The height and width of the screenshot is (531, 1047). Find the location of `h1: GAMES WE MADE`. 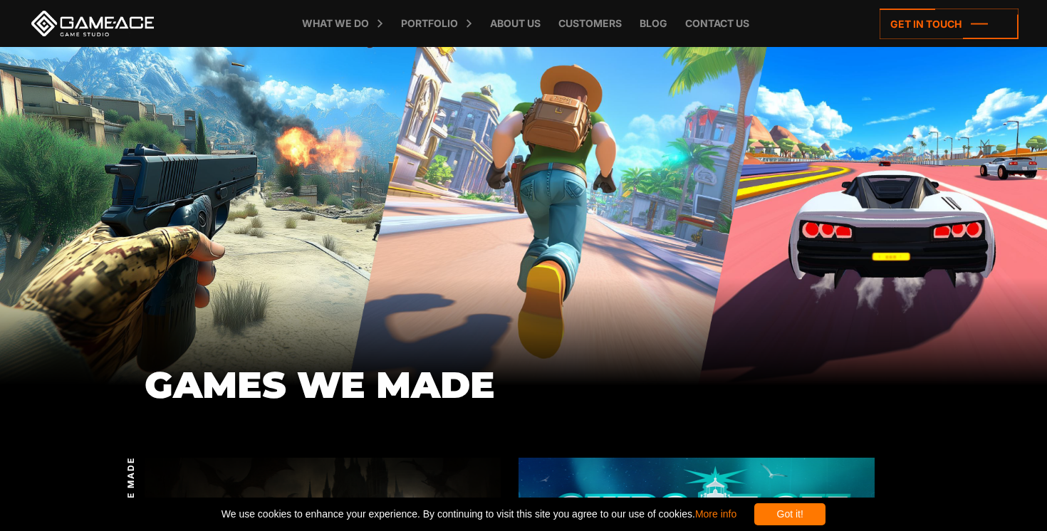

h1: GAMES WE MADE is located at coordinates (523, 385).